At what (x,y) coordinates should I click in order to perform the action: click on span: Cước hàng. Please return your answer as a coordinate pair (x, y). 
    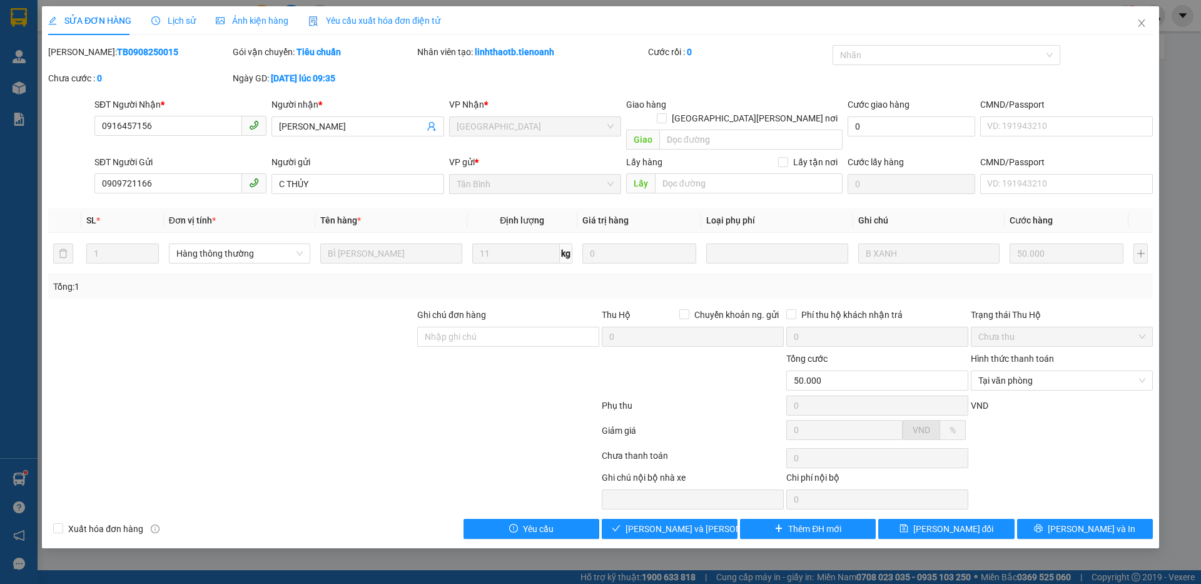
    Looking at the image, I should click on (1031, 220).